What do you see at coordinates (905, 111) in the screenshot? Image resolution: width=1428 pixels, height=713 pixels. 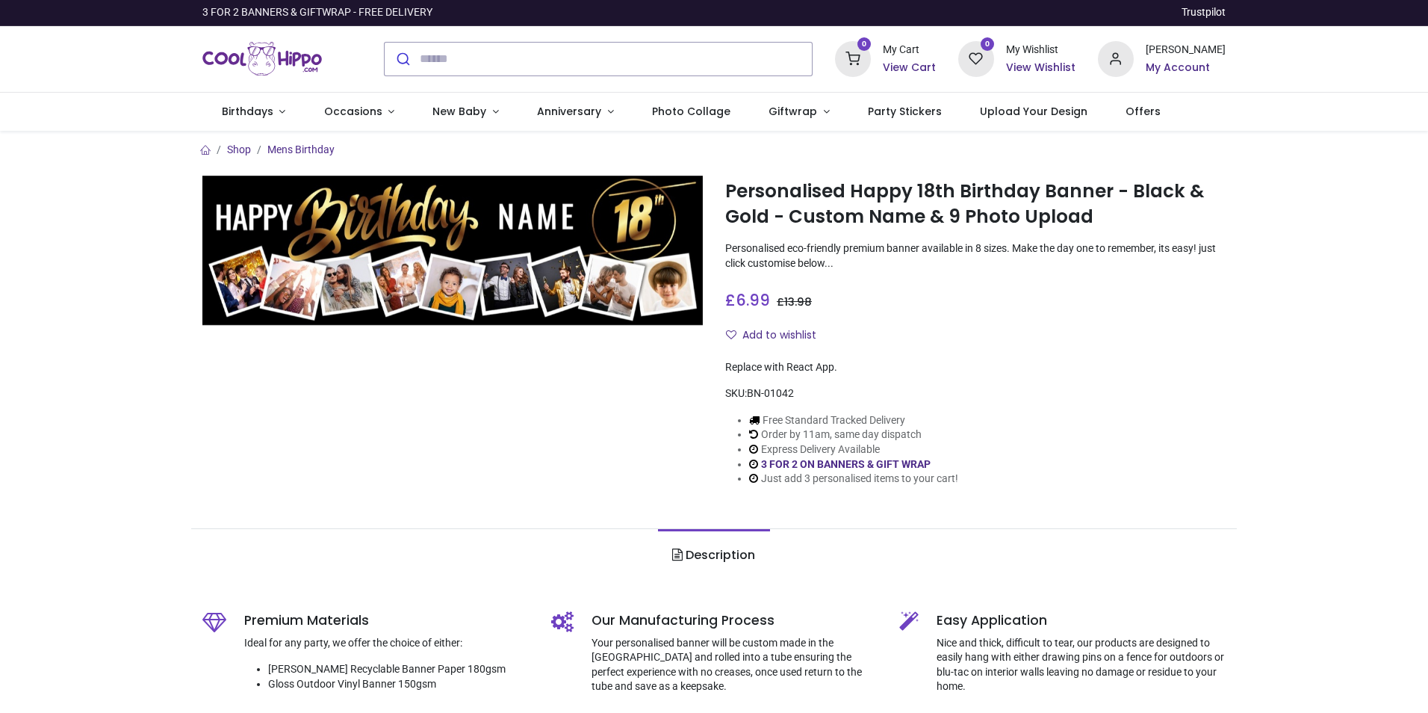 I see `span: Party Stickers` at bounding box center [905, 111].